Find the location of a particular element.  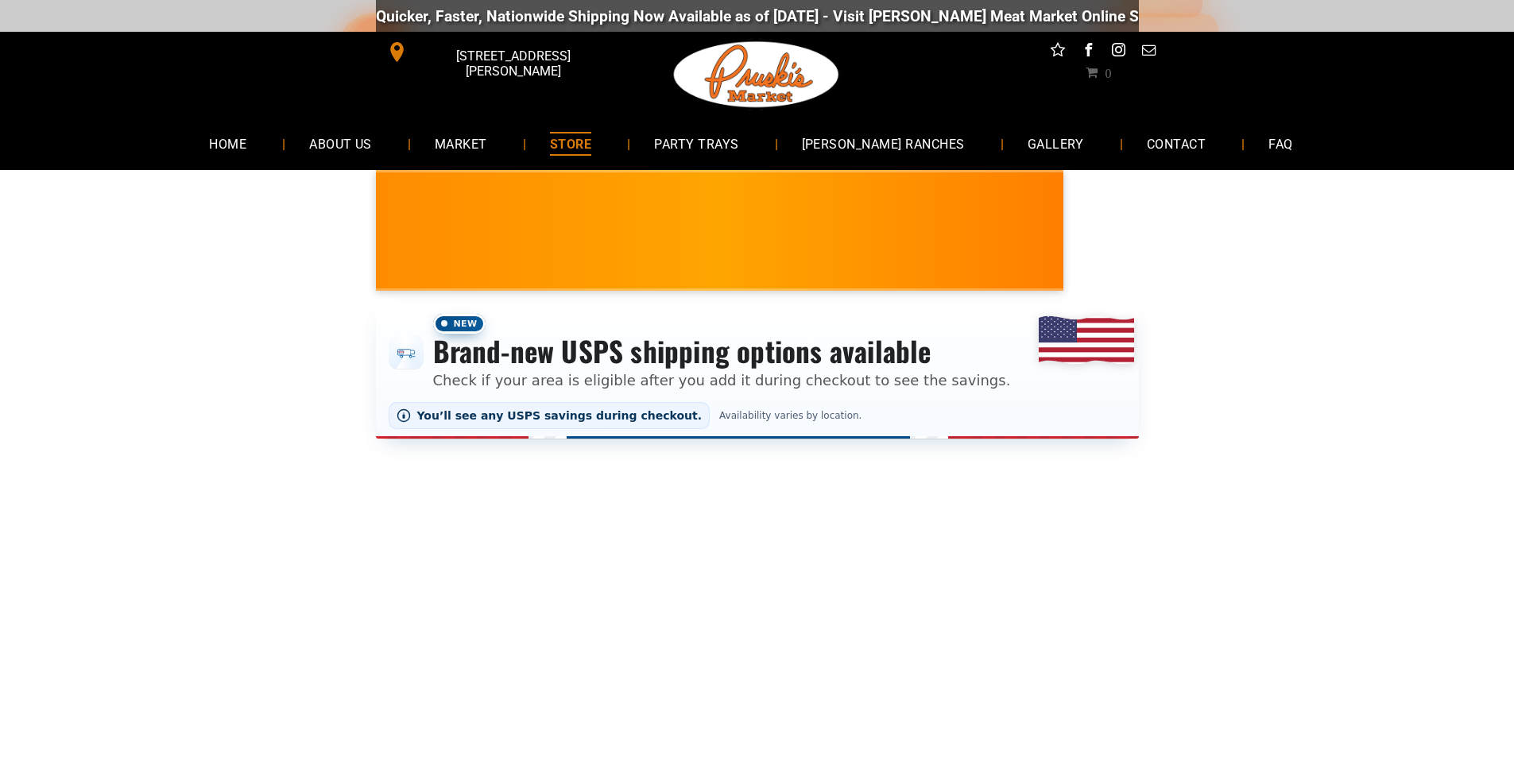

a: email is located at coordinates (1148, 52).